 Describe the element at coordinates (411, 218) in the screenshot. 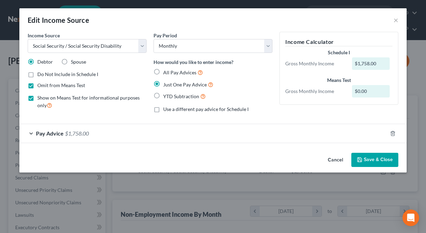

I see `div: Open Intercom Messenger` at that location.